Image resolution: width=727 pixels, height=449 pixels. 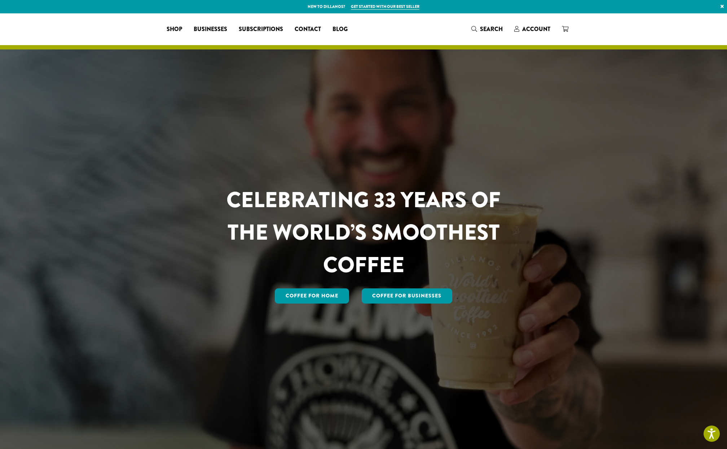 What do you see at coordinates (491, 29) in the screenshot?
I see `span: Search` at bounding box center [491, 29].